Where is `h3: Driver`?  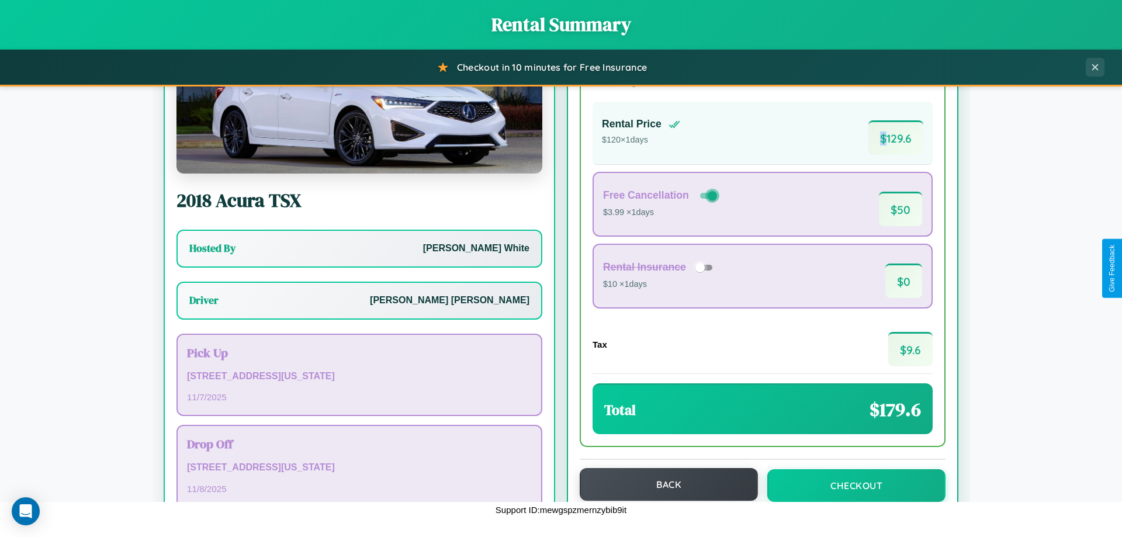 h3: Driver is located at coordinates (204, 300).